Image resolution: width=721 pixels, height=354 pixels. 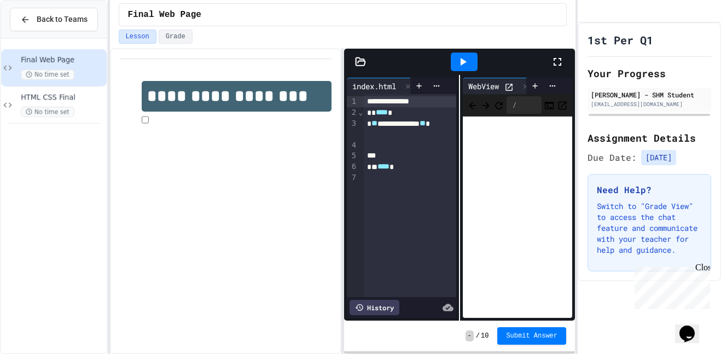 I want to click on span: Submit Answer, so click(x=532, y=336).